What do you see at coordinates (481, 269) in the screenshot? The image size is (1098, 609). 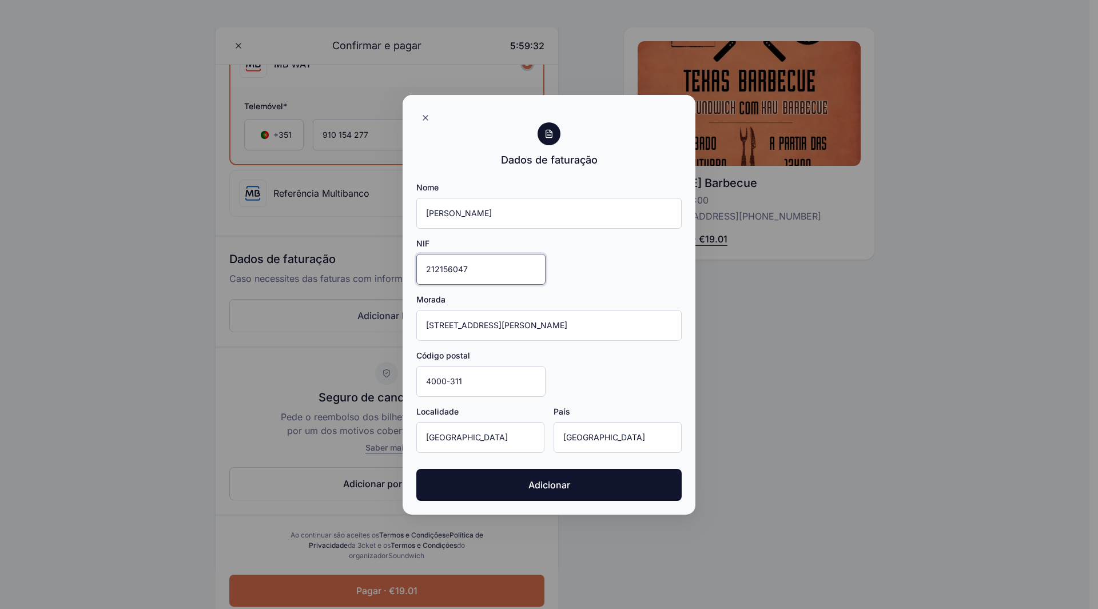 I see `input: NIF` at bounding box center [481, 269].